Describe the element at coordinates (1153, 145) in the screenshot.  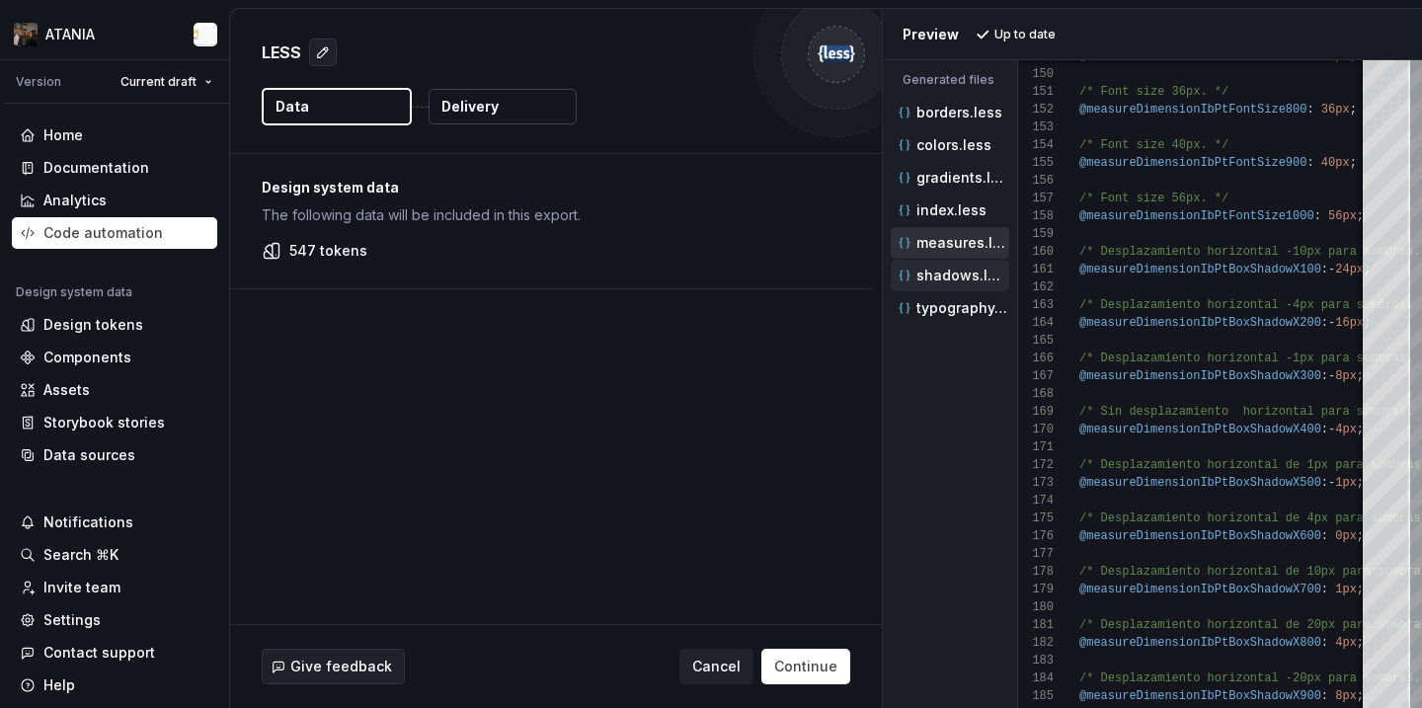
I see `span: /* Font size 40px. */` at that location.